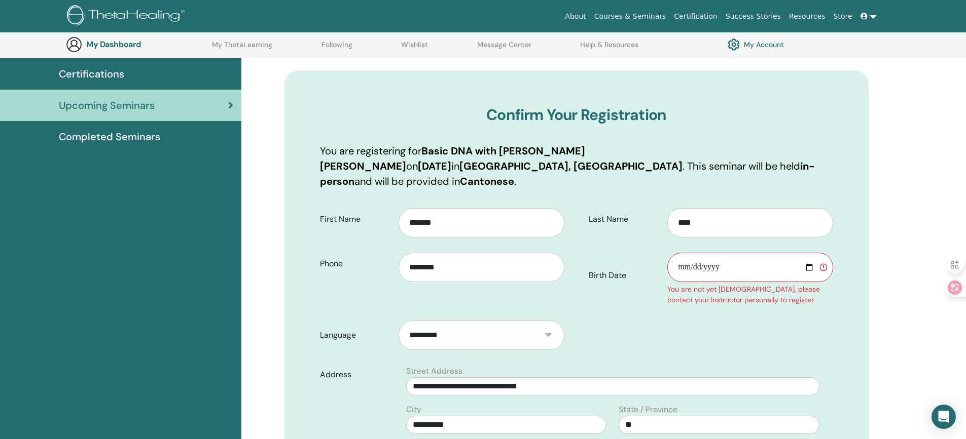 Image resolution: width=966 pixels, height=439 pixels. What do you see at coordinates (355, 219) in the screenshot?
I see `label: First Name` at bounding box center [355, 219].